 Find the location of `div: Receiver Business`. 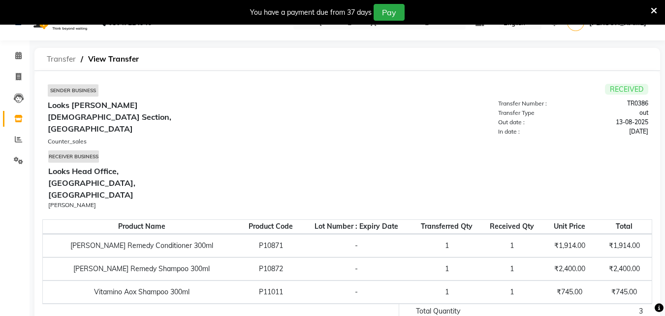

div: Receiver Business is located at coordinates (73, 156).